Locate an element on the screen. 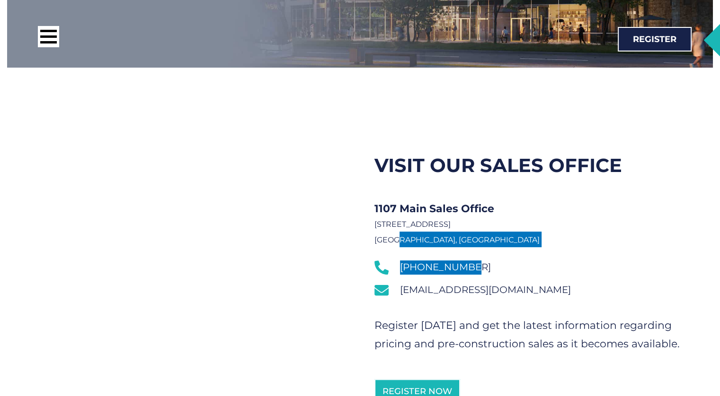 The width and height of the screenshot is (720, 396). h2: Visit Our Sales Office is located at coordinates (531, 166).